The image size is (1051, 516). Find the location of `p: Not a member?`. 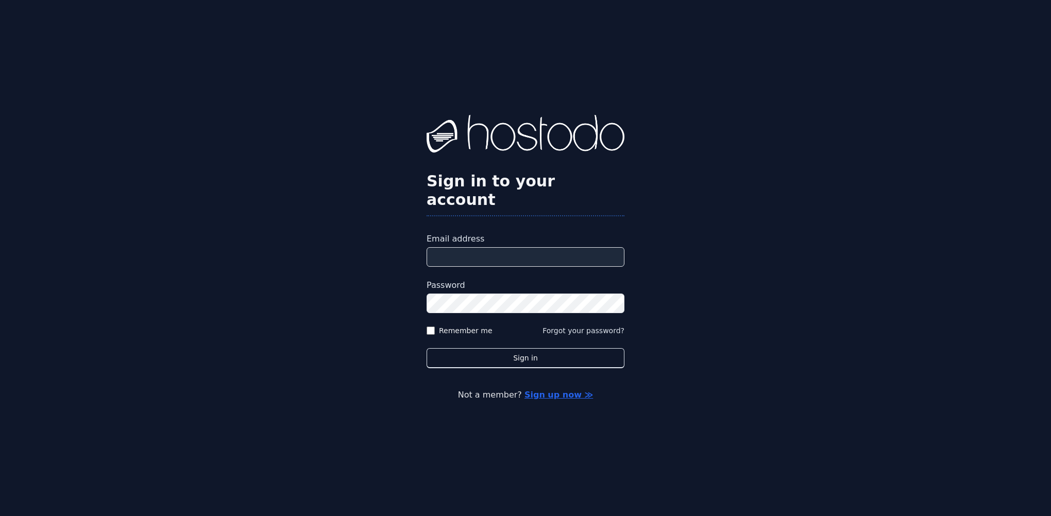

p: Not a member? is located at coordinates (526, 395).